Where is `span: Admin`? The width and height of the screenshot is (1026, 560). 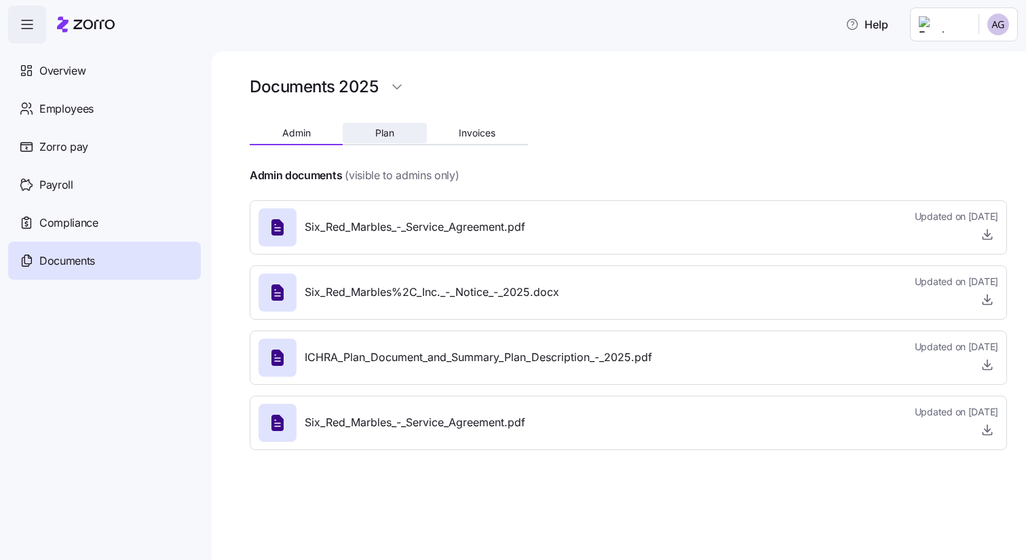 span: Admin is located at coordinates (297, 133).